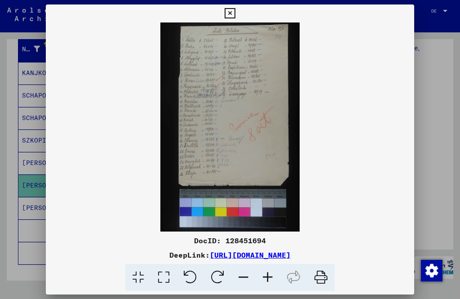 The height and width of the screenshot is (299, 460). Describe the element at coordinates (431, 270) in the screenshot. I see `img: Zustimmung ändern` at that location.